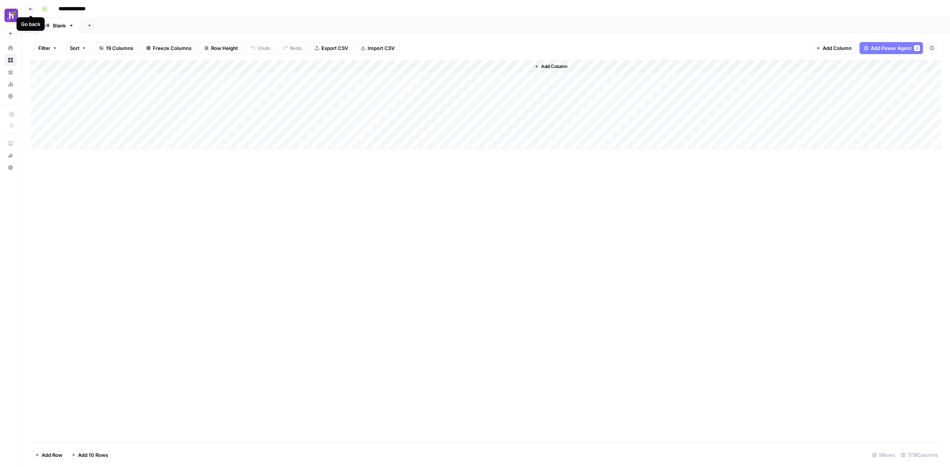  Describe the element at coordinates (884, 455) in the screenshot. I see `div: 5 Rows` at that location.